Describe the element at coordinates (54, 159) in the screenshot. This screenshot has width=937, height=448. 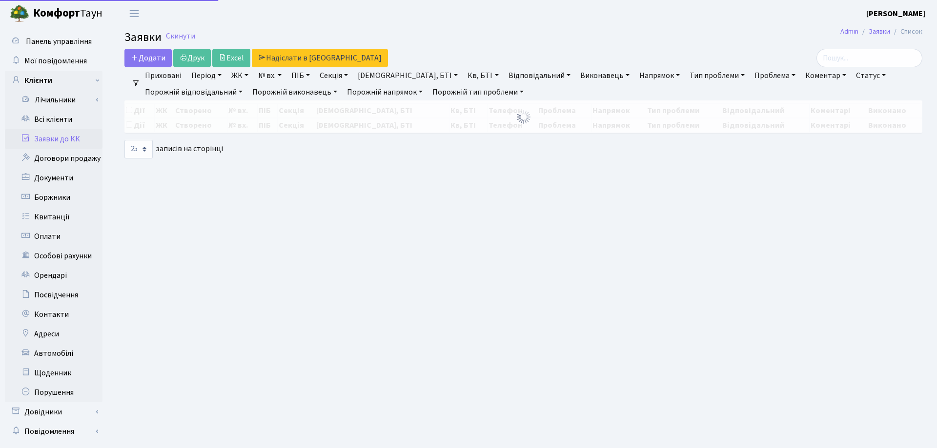
I see `a: Договори продажу` at that location.